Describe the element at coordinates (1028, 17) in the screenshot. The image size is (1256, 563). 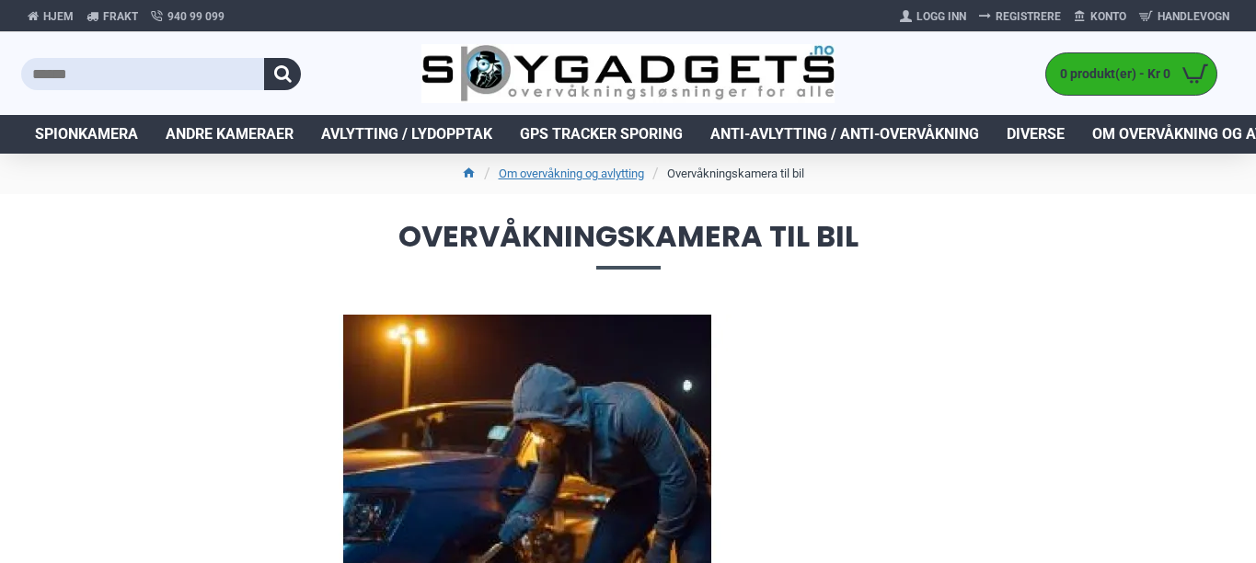
I see `span: Registrere` at that location.